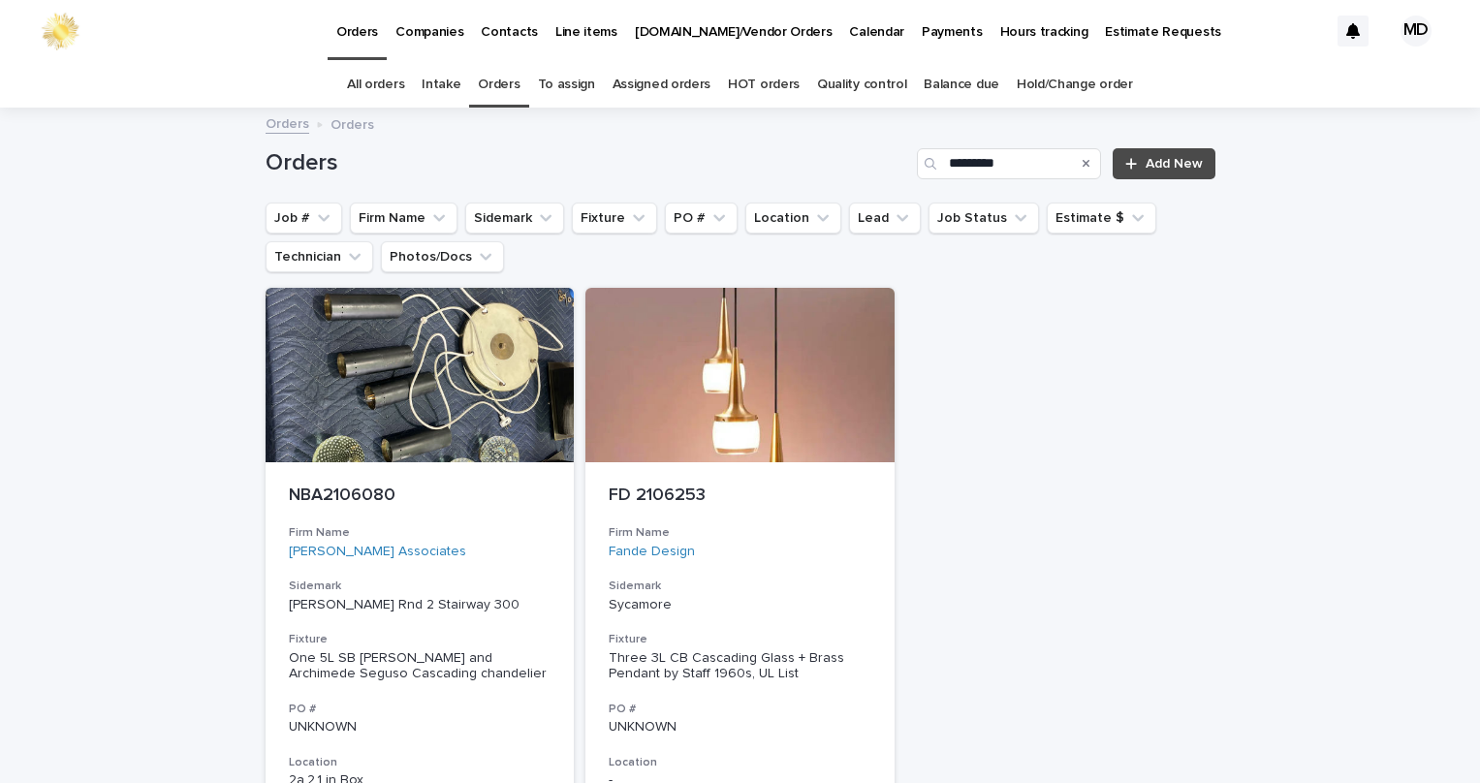 The height and width of the screenshot is (783, 1480). Describe the element at coordinates (566, 84) in the screenshot. I see `a: To assign` at that location.